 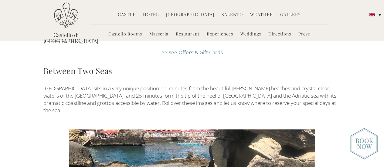 What do you see at coordinates (159, 34) in the screenshot?
I see `a: Masseria` at bounding box center [159, 34].